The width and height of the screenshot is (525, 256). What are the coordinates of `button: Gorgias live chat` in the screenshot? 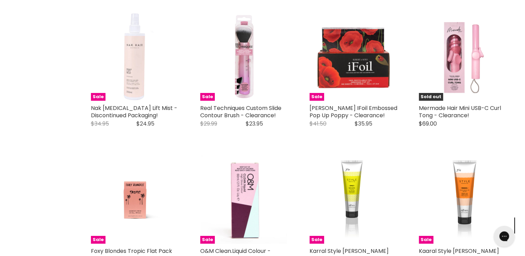 It's located at (14, 13).